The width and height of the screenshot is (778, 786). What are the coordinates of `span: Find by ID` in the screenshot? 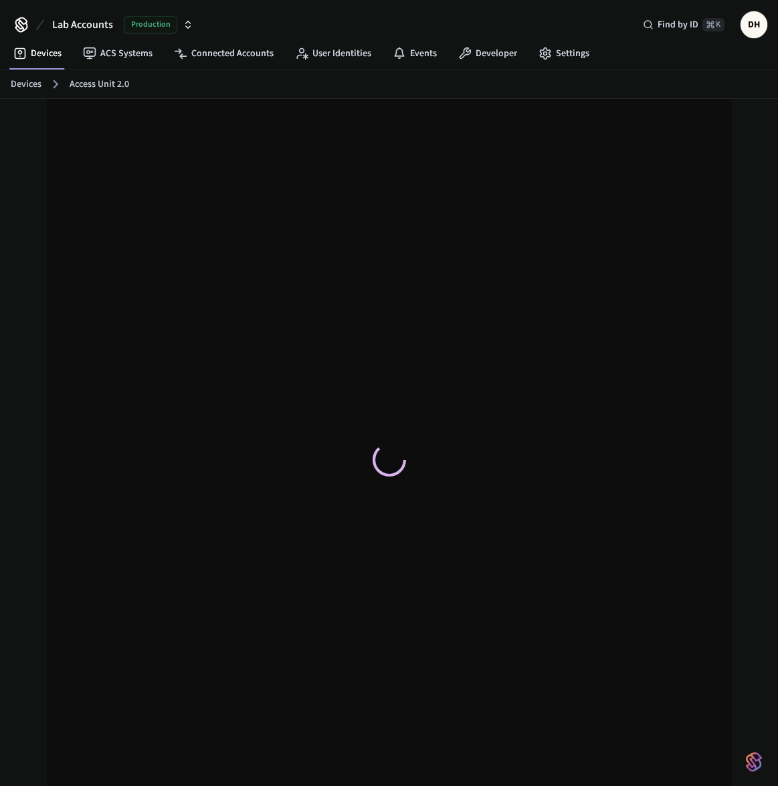 It's located at (677, 25).